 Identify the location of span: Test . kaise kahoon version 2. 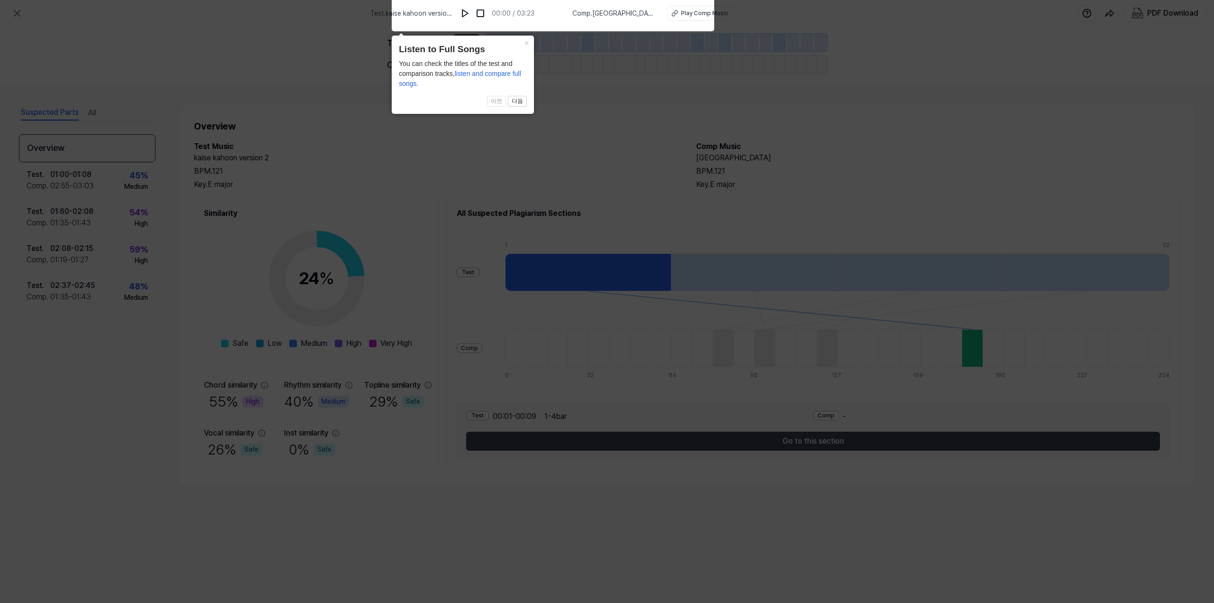
(412, 13).